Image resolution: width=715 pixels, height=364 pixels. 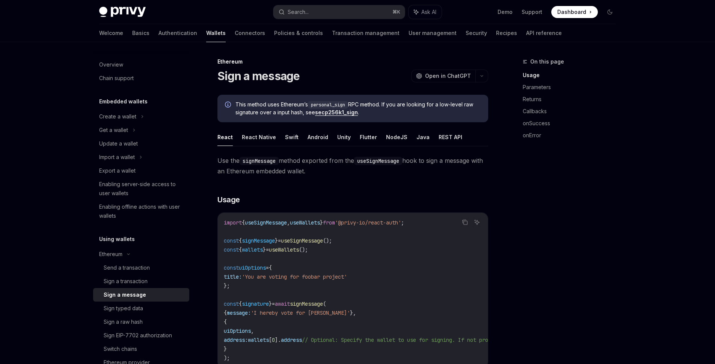 I want to click on a: Callbacks, so click(x=572, y=111).